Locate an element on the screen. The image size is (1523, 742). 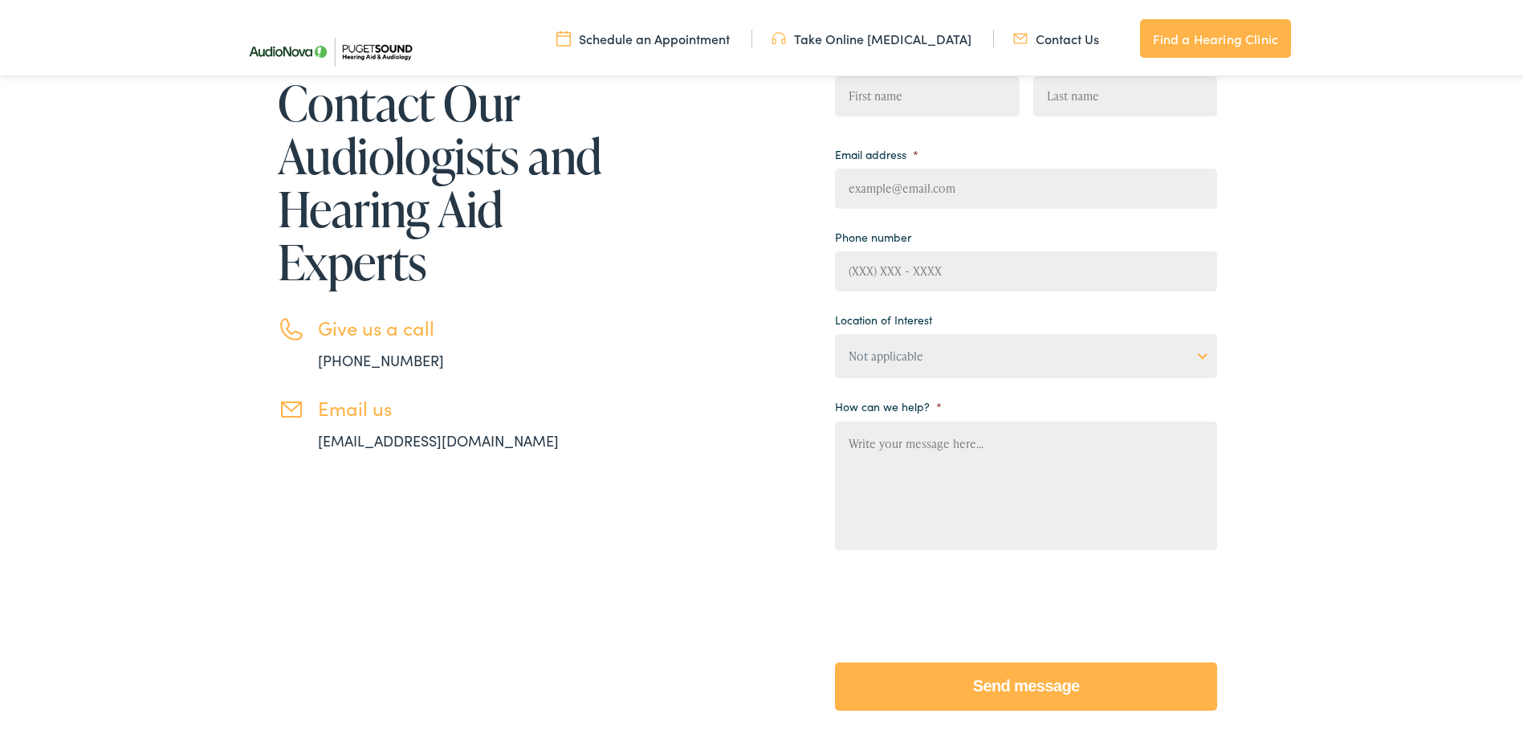
h3: Give us a call is located at coordinates (462, 324).